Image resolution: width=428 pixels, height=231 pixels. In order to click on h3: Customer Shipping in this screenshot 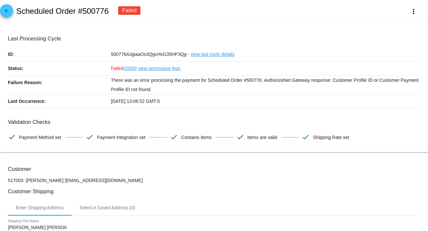, I will do `click(214, 191)`.